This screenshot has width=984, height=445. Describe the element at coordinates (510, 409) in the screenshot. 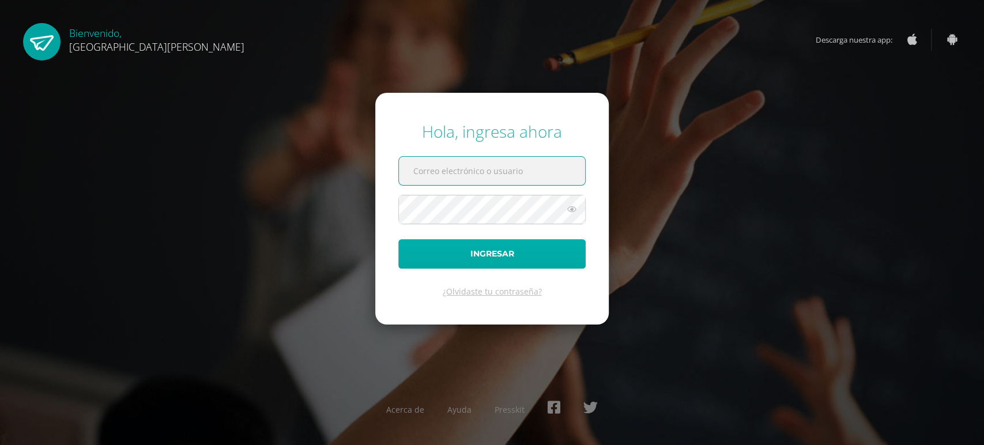

I see `a: Presskit` at that location.